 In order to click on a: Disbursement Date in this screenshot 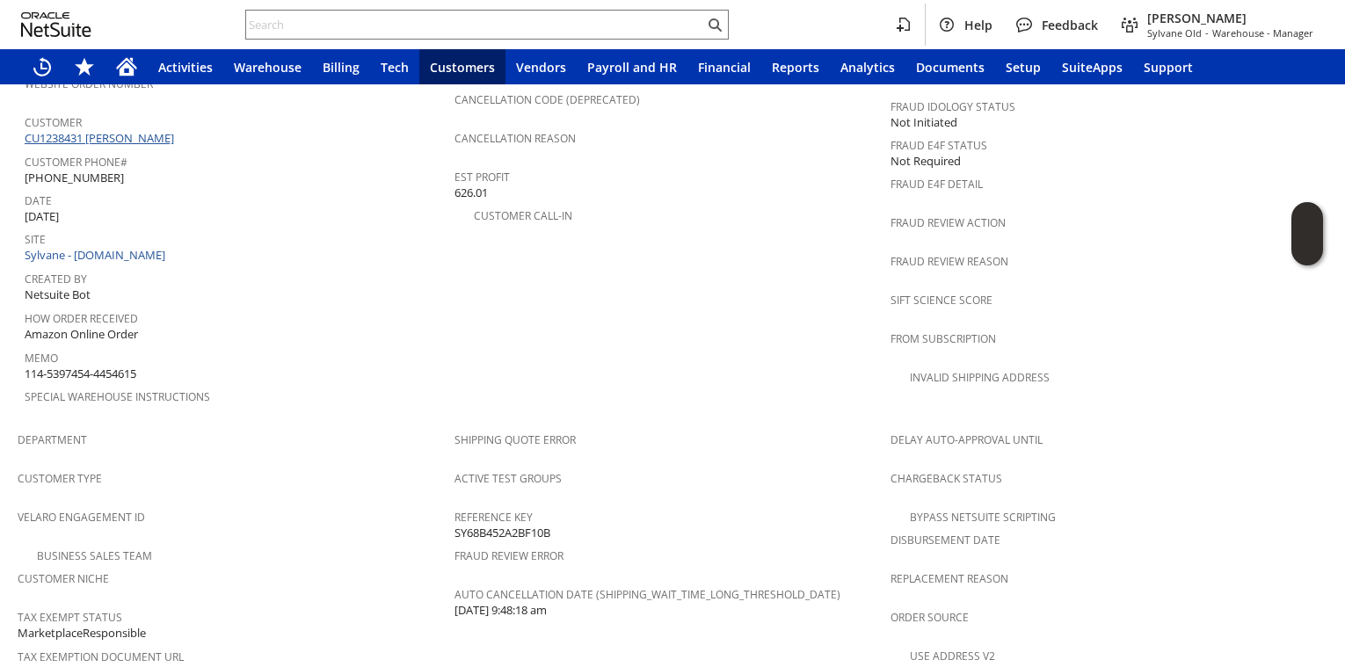, I will do `click(945, 540)`.